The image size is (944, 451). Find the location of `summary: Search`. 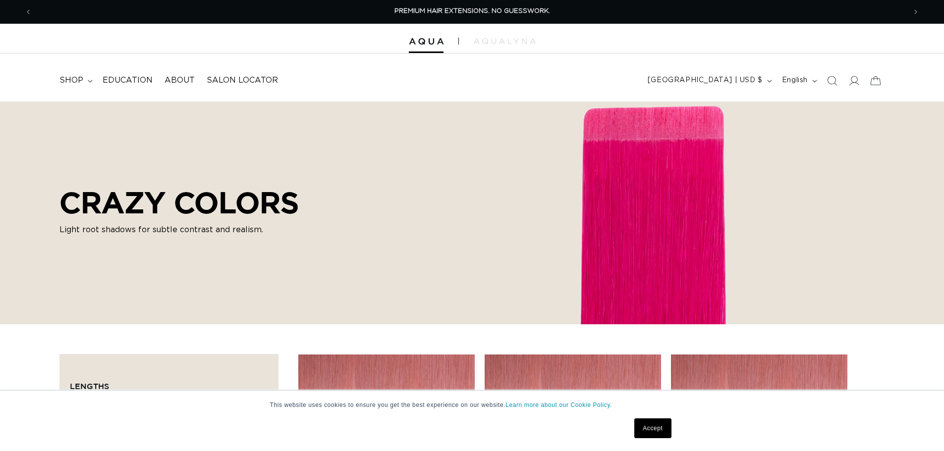

summary: Search is located at coordinates (832, 81).